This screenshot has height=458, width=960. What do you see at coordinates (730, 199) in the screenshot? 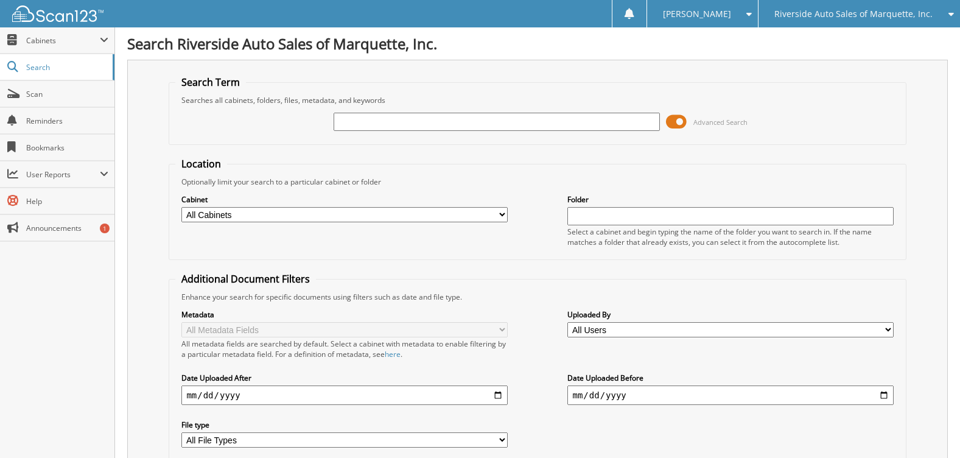
I see `label: Folder` at bounding box center [730, 199].